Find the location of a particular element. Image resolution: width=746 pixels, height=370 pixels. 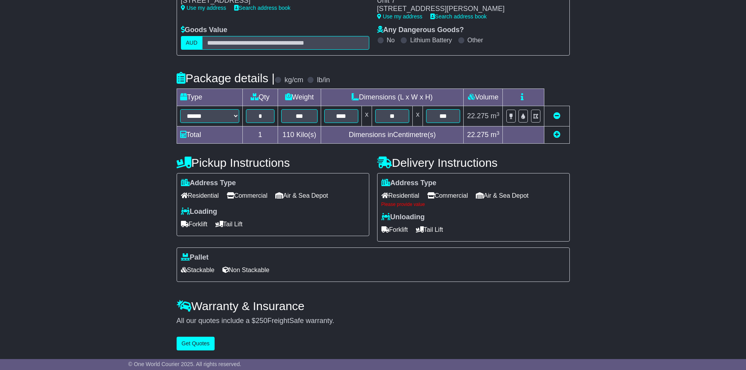

td: 1 is located at coordinates (260, 135).